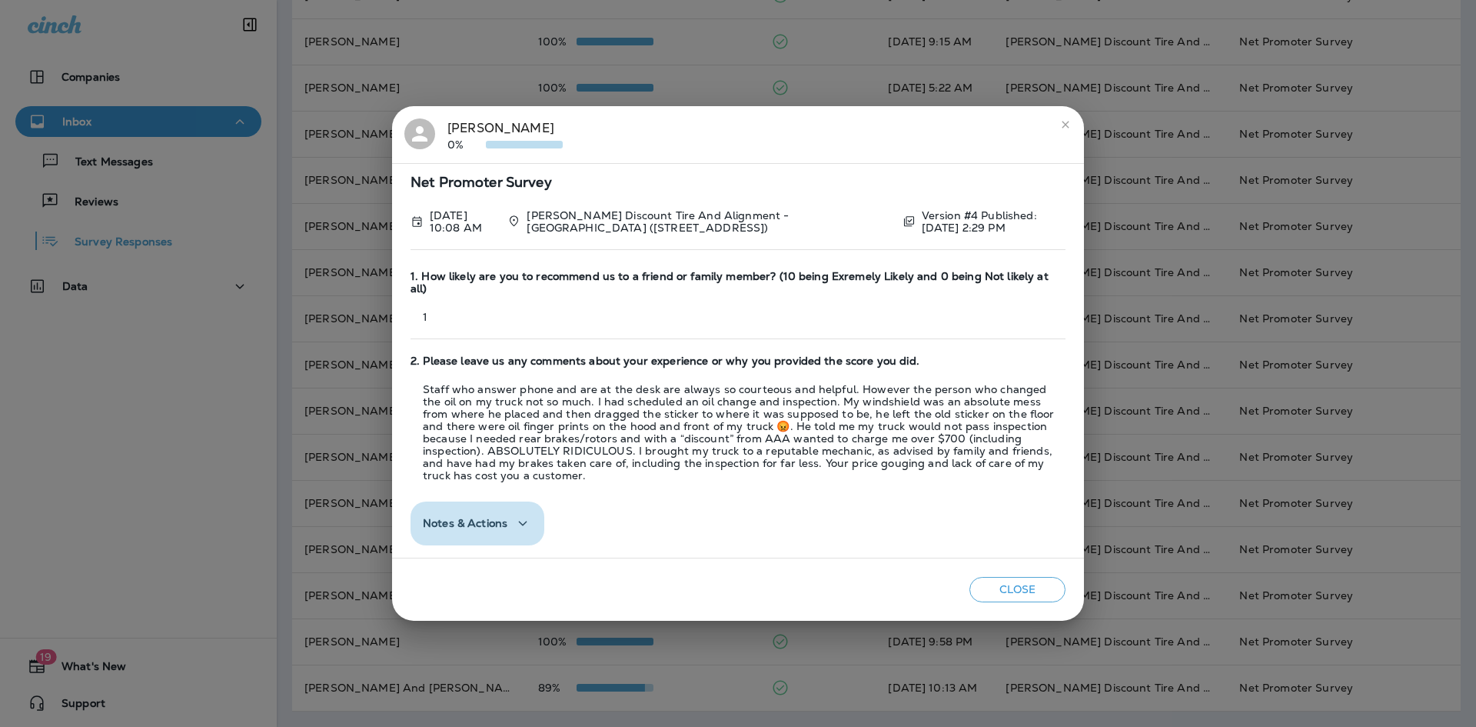 Image resolution: width=1476 pixels, height=727 pixels. Describe the element at coordinates (1017, 589) in the screenshot. I see `button: Close` at that location.